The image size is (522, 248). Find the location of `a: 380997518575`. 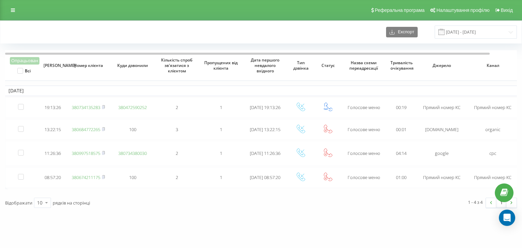

a: 380997518575 is located at coordinates (86, 153).